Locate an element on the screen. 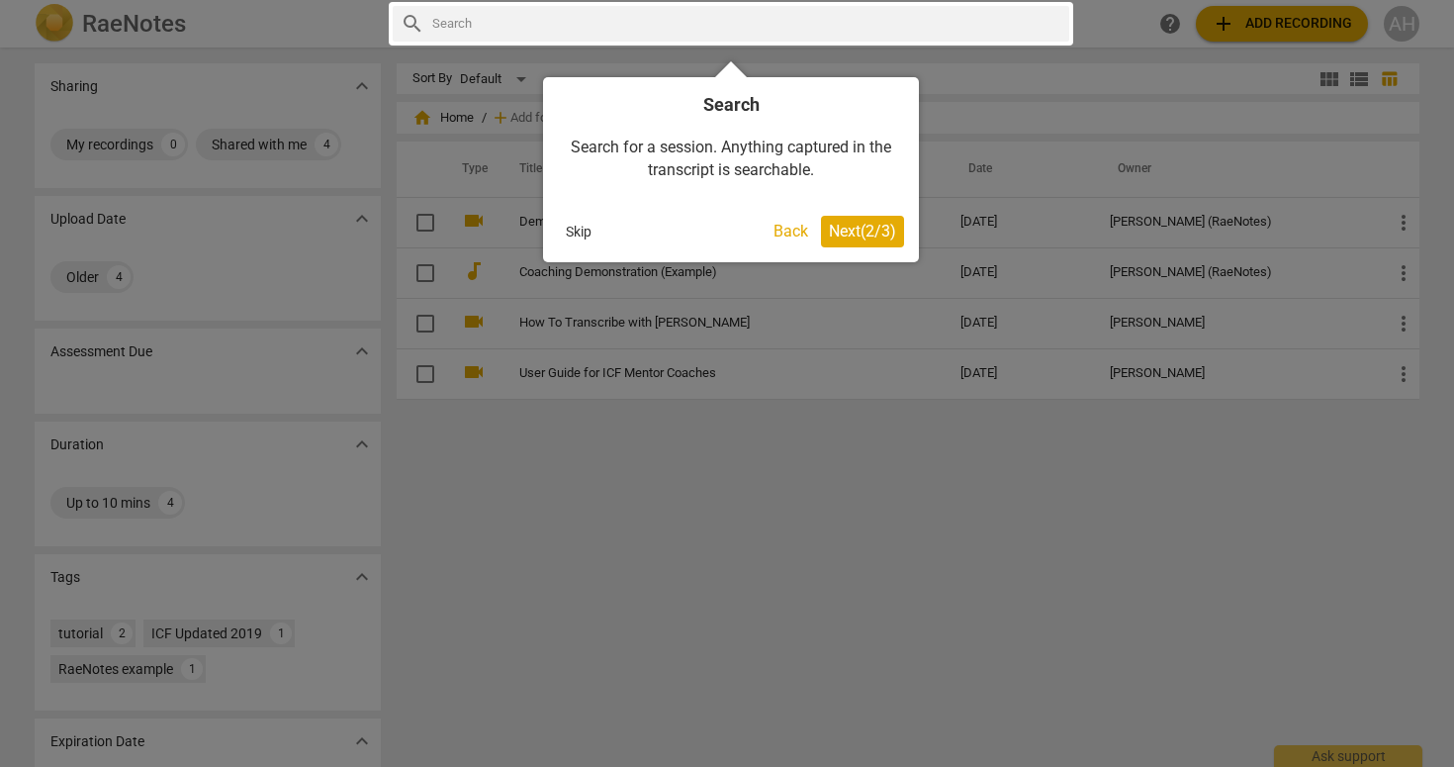  button: Skip is located at coordinates (579, 231).